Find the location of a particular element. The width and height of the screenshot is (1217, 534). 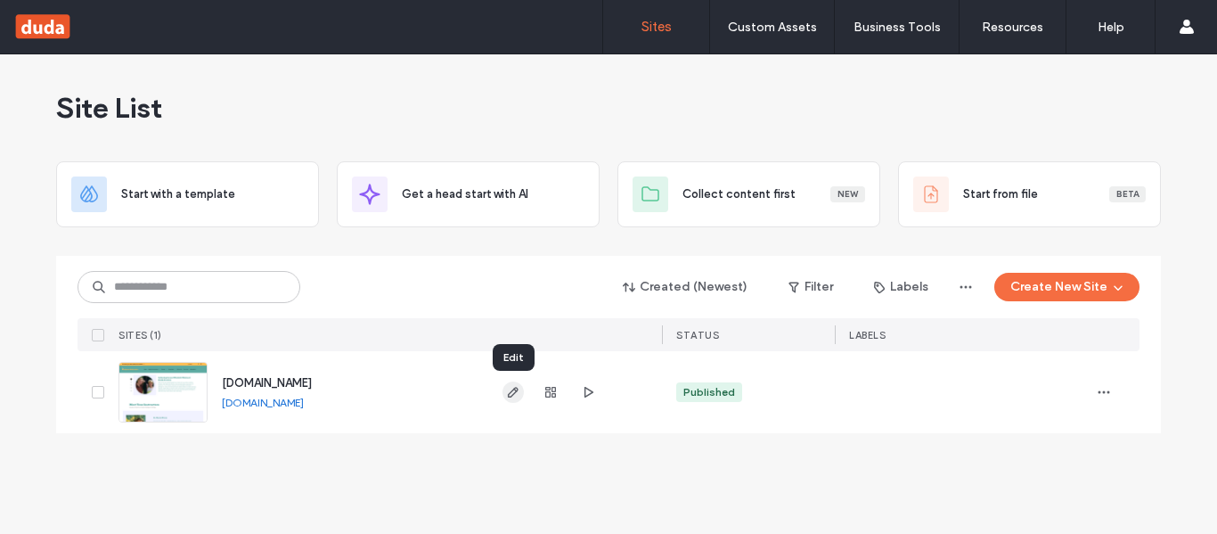

span: STATUS is located at coordinates (698, 335).